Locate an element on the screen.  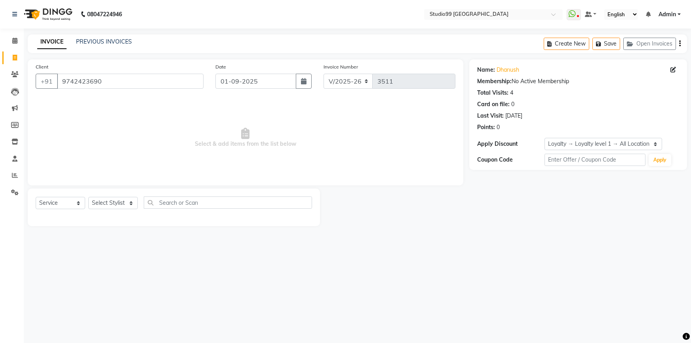
input: Search by Name/Mobile/Email/Code is located at coordinates (130, 81).